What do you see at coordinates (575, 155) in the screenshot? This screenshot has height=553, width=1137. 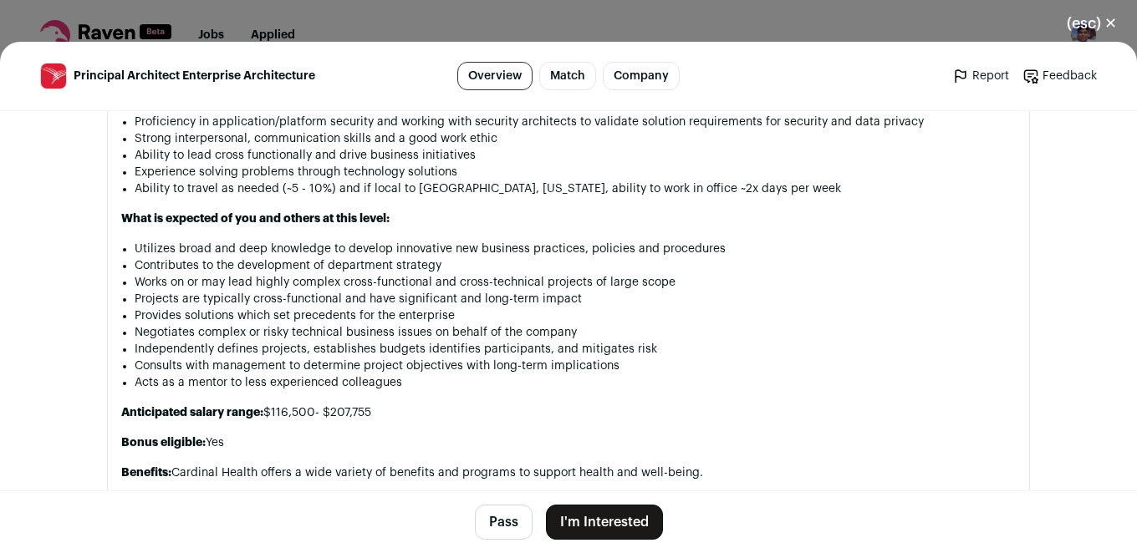 I see `li: Ability to lead cross functionally and drive business initiatives` at bounding box center [575, 155].